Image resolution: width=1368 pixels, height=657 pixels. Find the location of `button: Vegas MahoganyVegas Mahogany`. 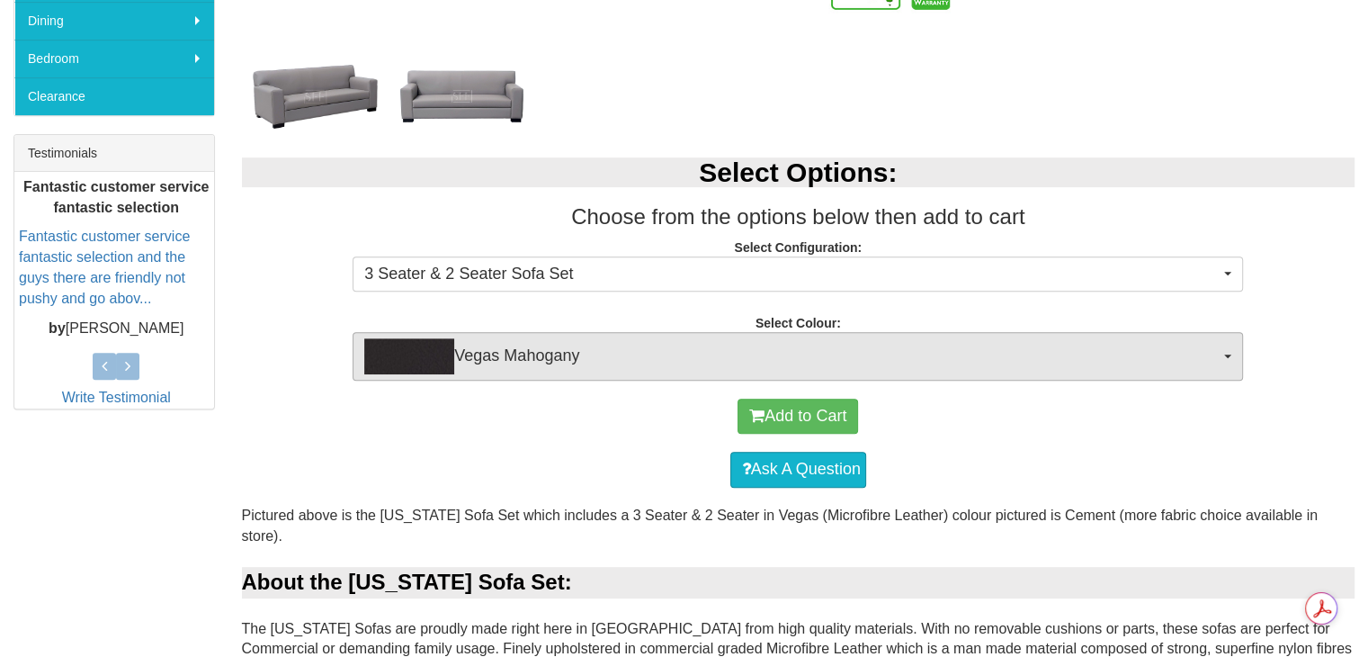

button: Vegas MahoganyVegas Mahogany is located at coordinates (798, 356).